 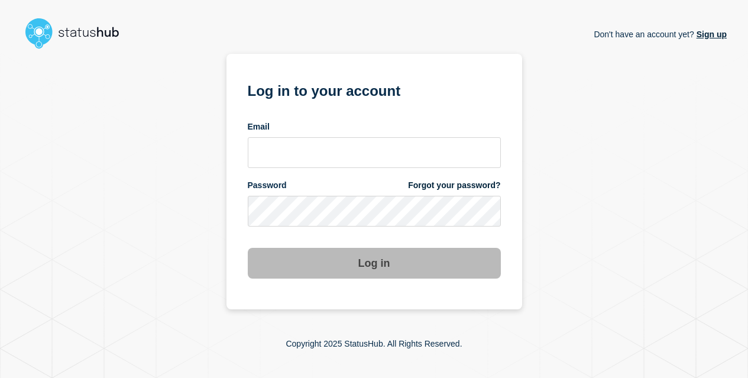 I want to click on a: Sign up, so click(x=710, y=34).